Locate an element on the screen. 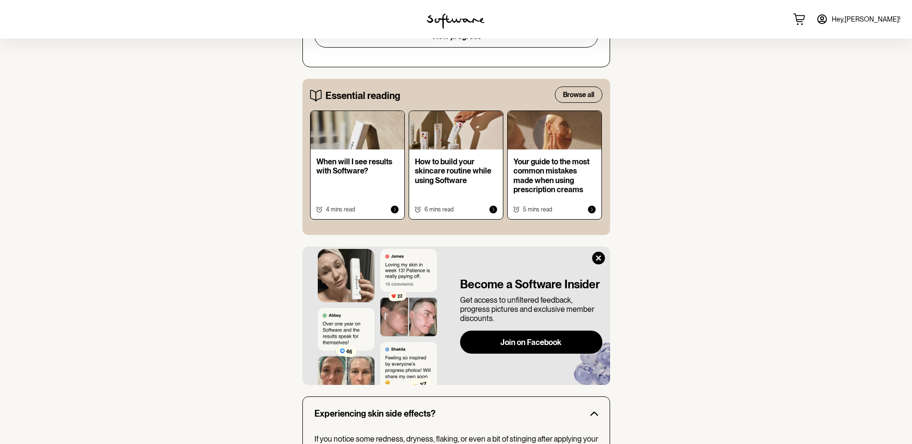 The height and width of the screenshot is (444, 912). h3: Experiencing skin side effects? is located at coordinates (375, 414).